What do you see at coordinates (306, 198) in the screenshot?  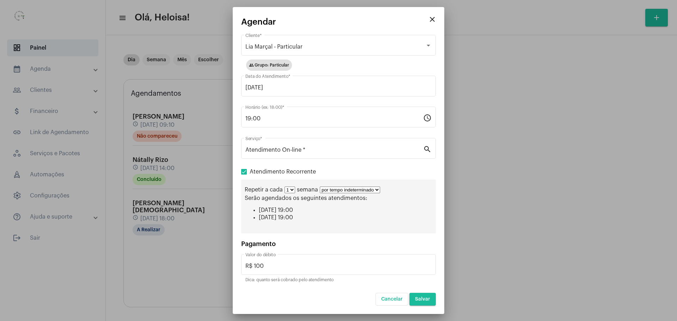 I see `span: Serão agendados os seguintes atendimentos:` at bounding box center [306, 198].